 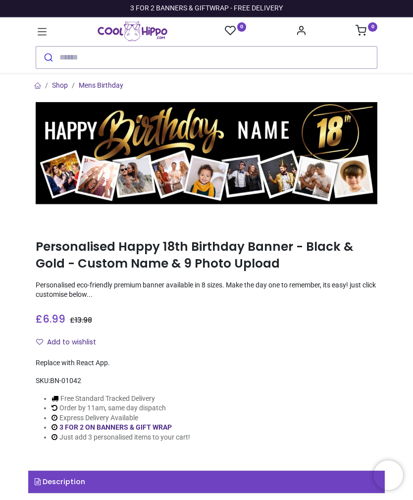 I want to click on a: Description, so click(x=206, y=482).